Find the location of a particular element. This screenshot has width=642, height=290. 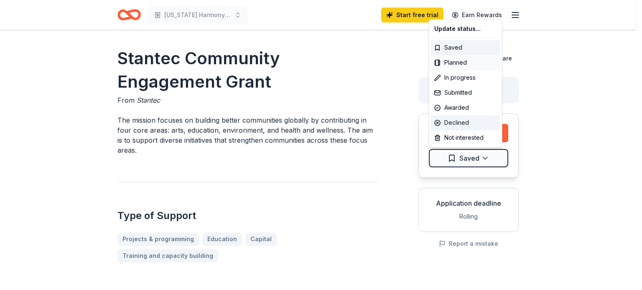

div: Submitted is located at coordinates (465, 93).